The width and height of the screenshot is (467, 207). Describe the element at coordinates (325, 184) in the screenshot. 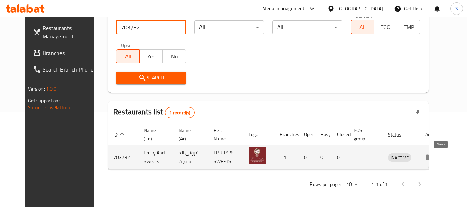

I see `p: Rows per page:` at that location.